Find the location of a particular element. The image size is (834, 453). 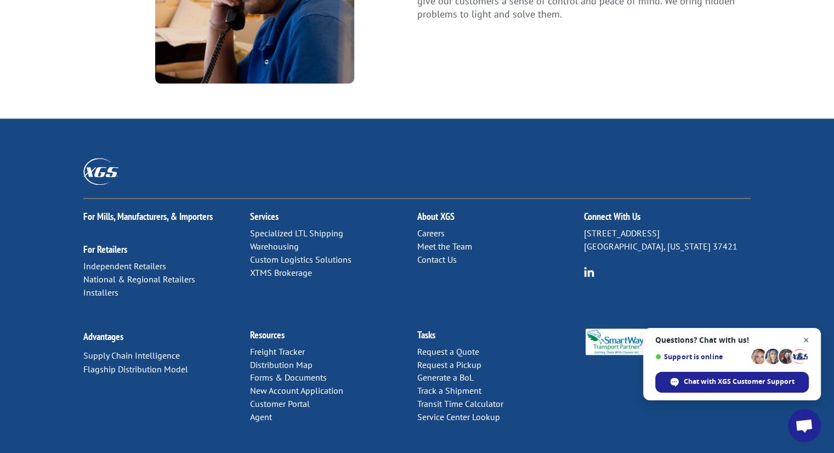

div: Open chat is located at coordinates (804, 426).